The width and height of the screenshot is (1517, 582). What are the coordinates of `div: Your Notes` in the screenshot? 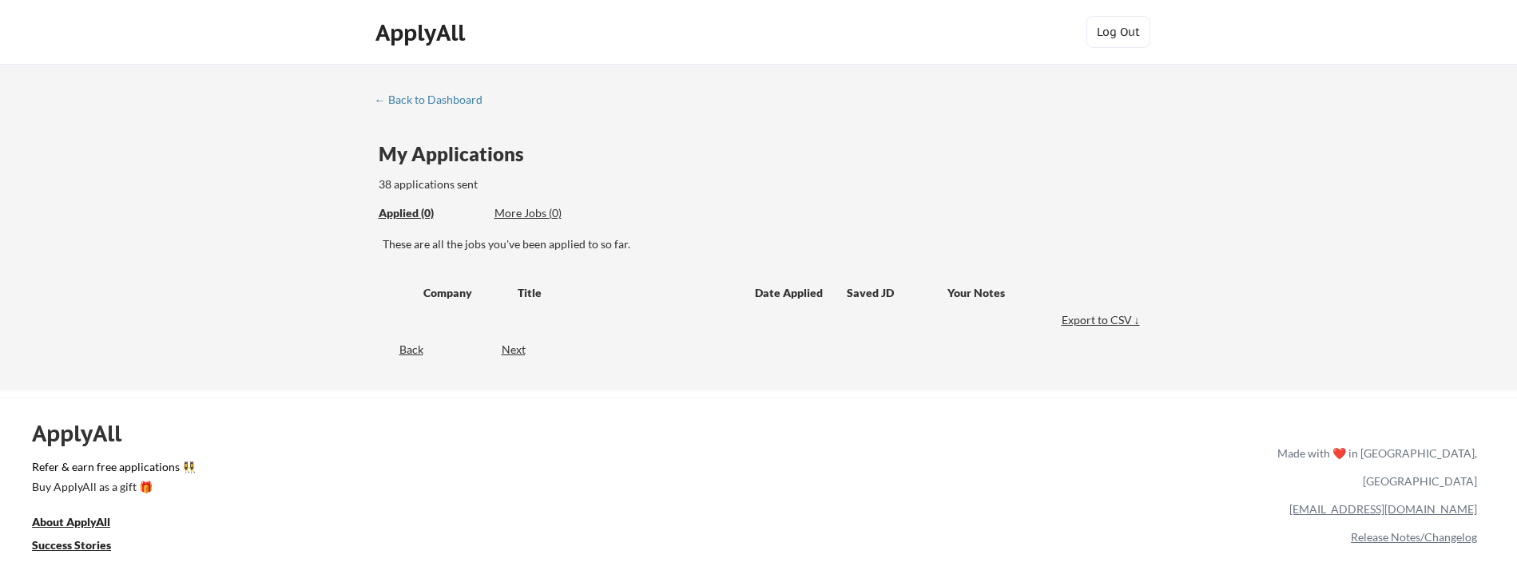 It's located at (1039, 293).